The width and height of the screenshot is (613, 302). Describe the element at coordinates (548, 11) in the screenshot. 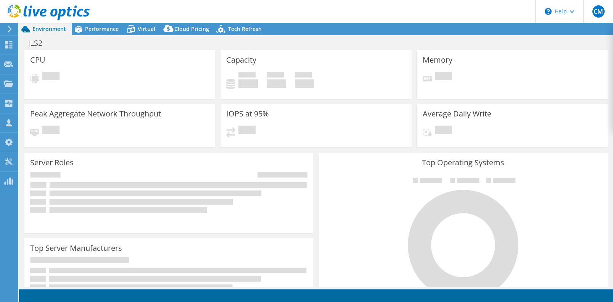

I see `svg: \n` at that location.